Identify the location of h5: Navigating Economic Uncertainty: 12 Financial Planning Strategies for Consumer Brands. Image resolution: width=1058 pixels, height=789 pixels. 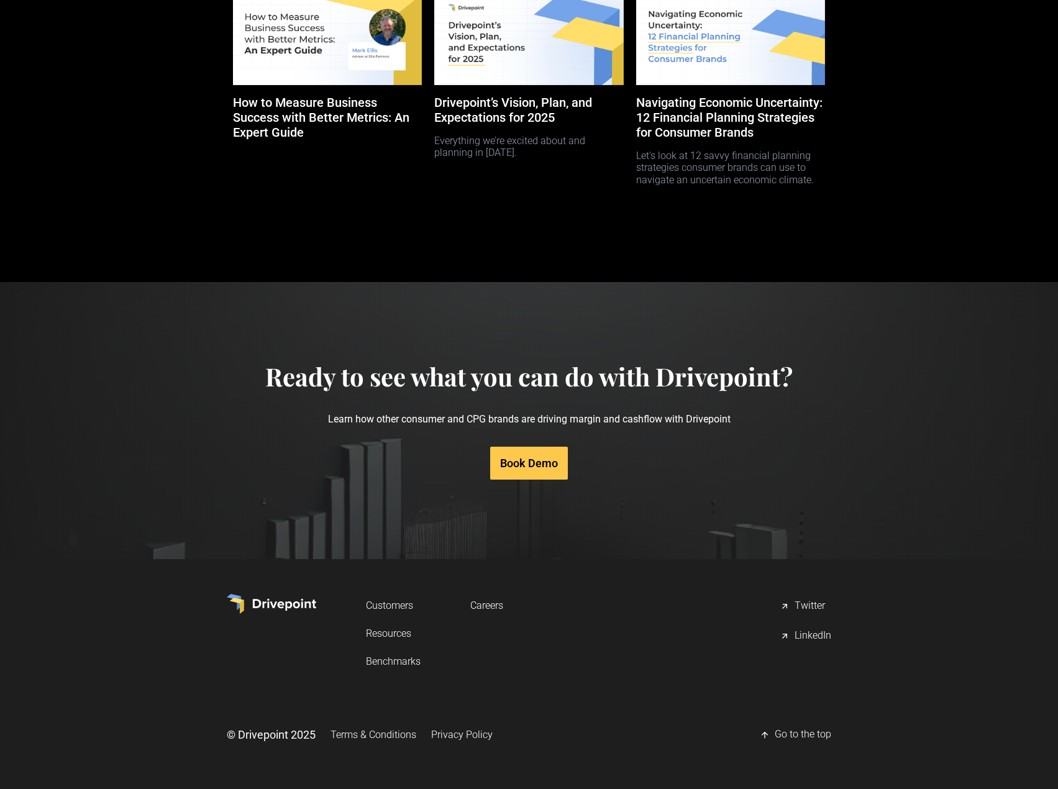
(731, 117).